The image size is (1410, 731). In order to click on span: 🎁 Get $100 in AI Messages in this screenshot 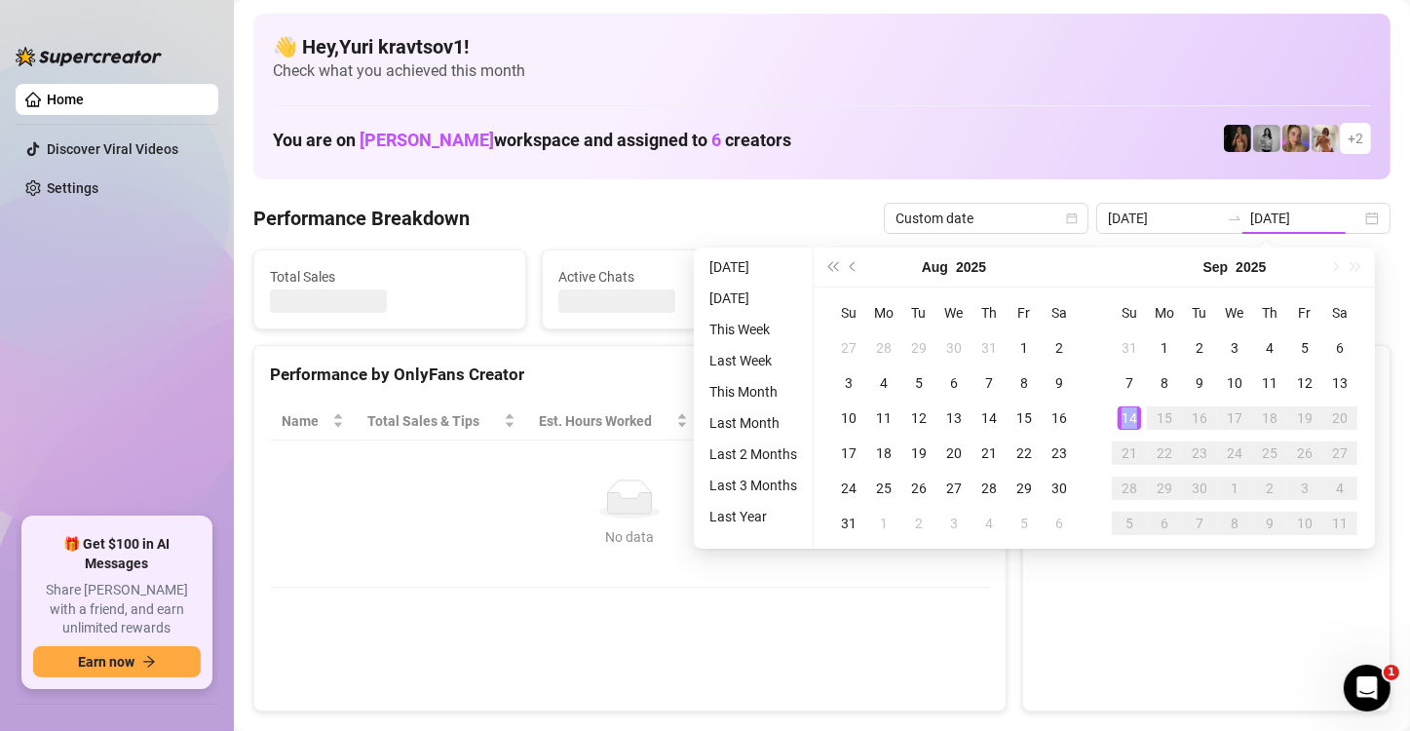, I will do `click(117, 554)`.